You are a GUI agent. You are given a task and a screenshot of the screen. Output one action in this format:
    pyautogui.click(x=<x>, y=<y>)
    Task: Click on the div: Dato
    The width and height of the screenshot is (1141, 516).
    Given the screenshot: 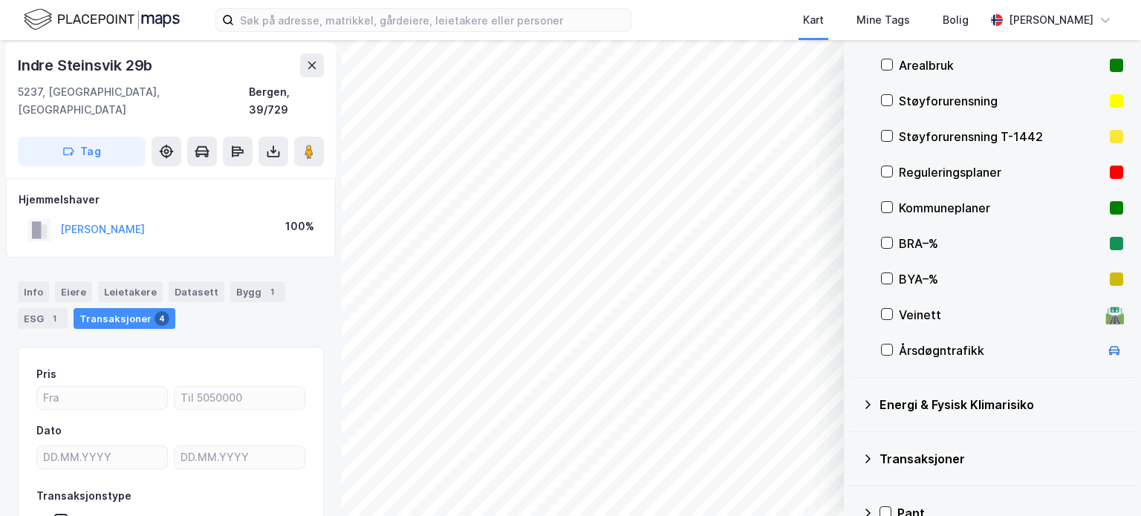 What is the action you would take?
    pyautogui.click(x=49, y=431)
    